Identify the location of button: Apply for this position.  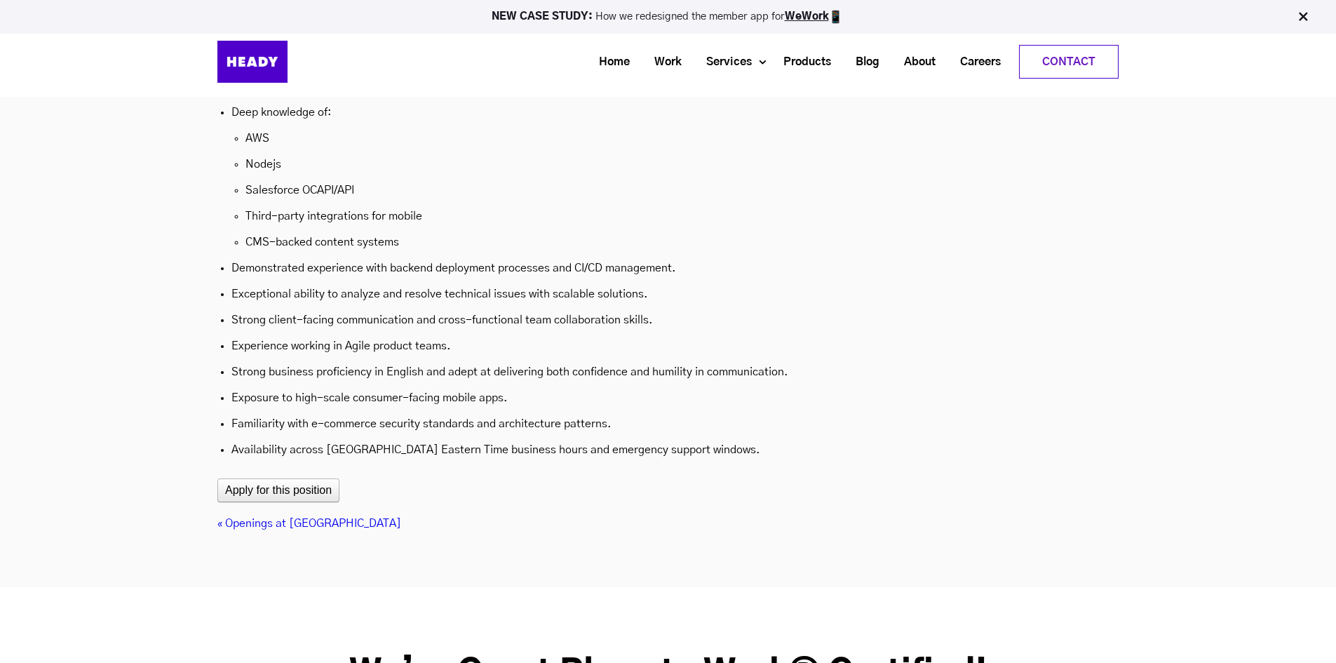
(278, 490).